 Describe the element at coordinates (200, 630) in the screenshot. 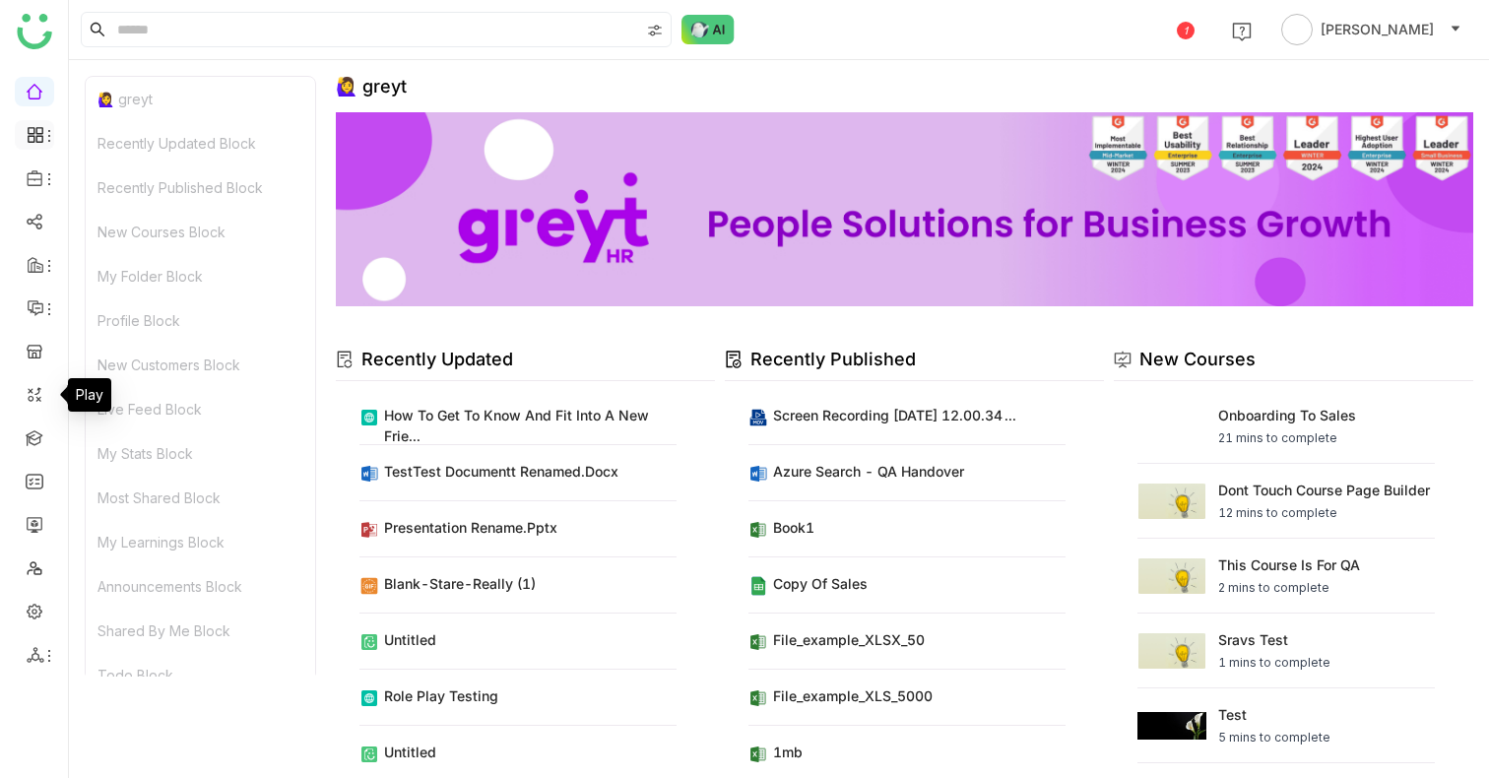

I see `div: Shared By Me Block` at that location.